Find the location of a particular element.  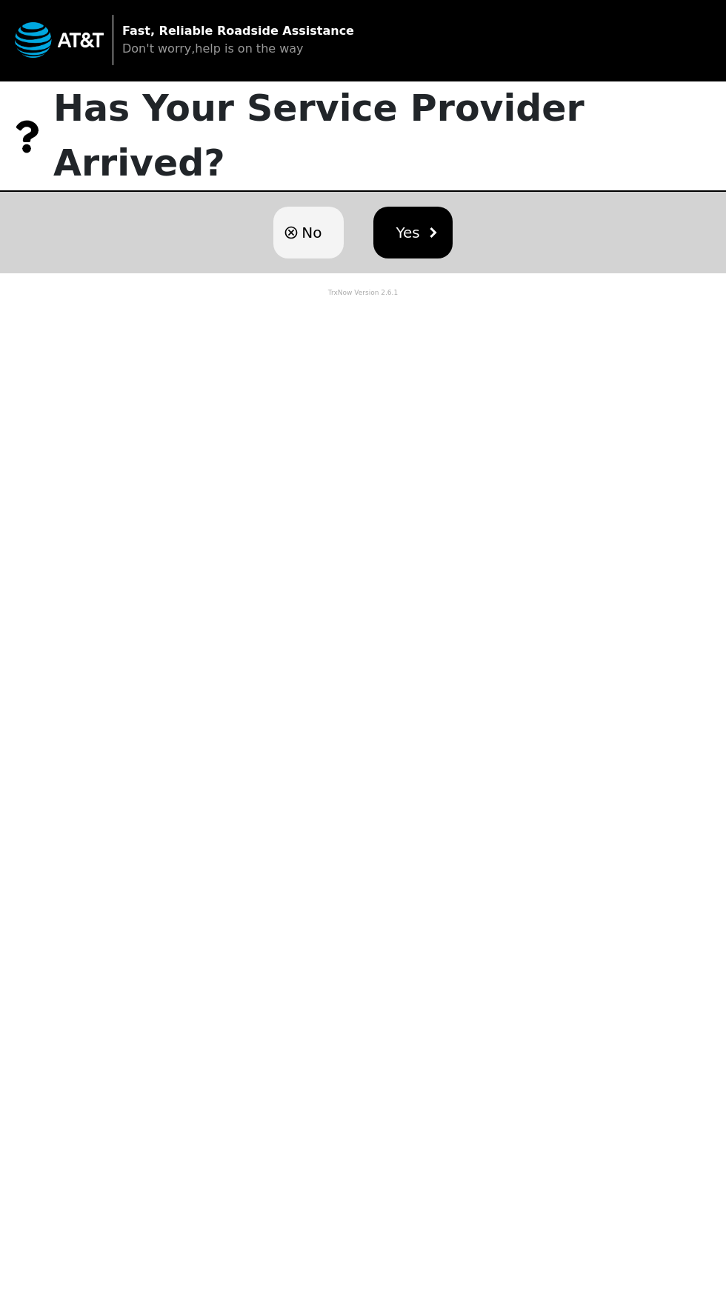

p: Has Your Service Provider Arrived? is located at coordinates (389, 136).